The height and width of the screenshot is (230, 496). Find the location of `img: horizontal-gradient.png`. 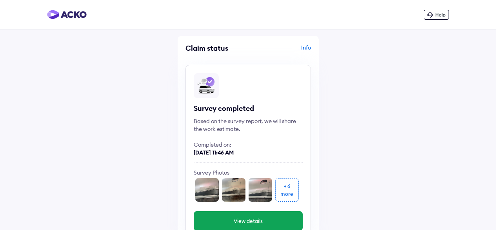

img: horizontal-gradient.png is located at coordinates (67, 15).